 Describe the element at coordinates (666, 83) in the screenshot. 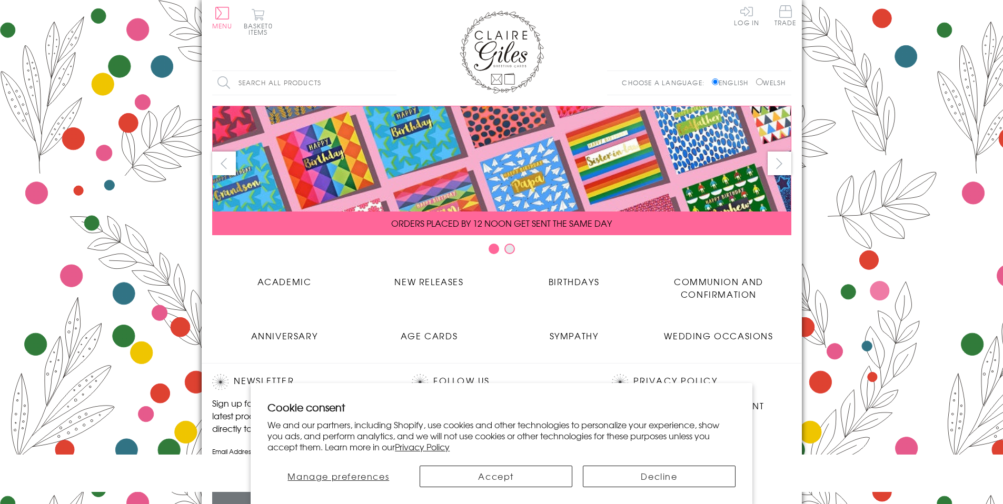

I see `p: Choose a language:` at that location.